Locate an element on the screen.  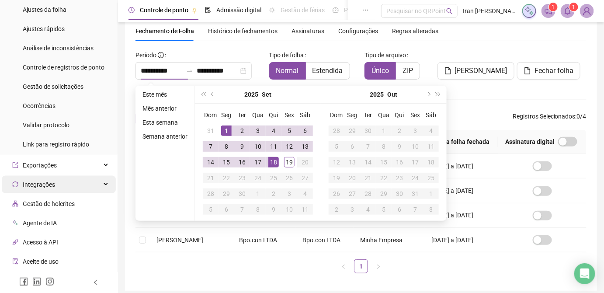
td: 2025-09-17 is located at coordinates (258, 162).